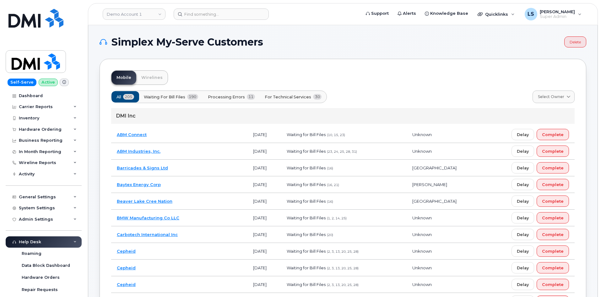  Describe the element at coordinates (144, 201) in the screenshot. I see `a: Beaver Lake Cree Nation` at that location.